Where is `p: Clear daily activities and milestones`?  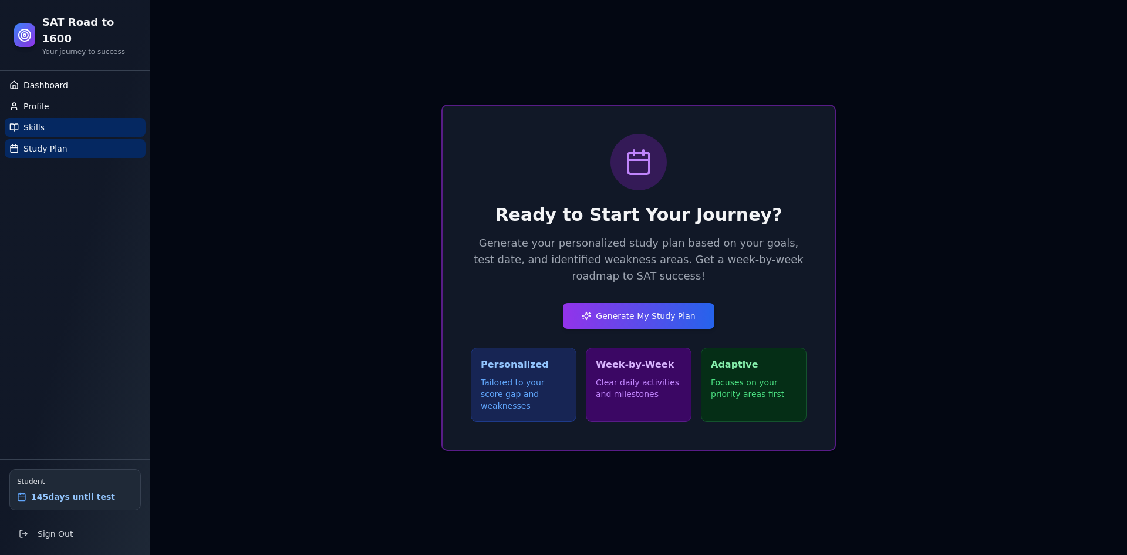 p: Clear daily activities and milestones is located at coordinates (638, 388).